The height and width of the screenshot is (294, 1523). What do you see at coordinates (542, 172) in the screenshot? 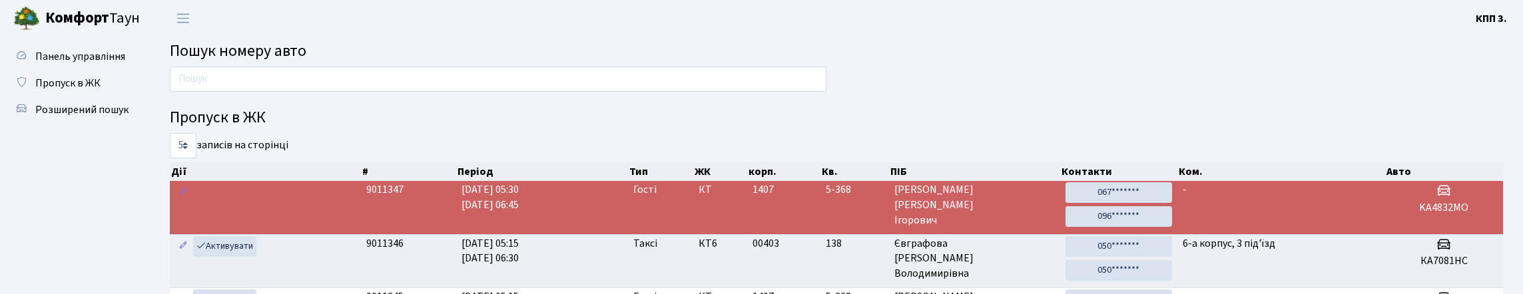
I see `th: Період` at bounding box center [542, 172].